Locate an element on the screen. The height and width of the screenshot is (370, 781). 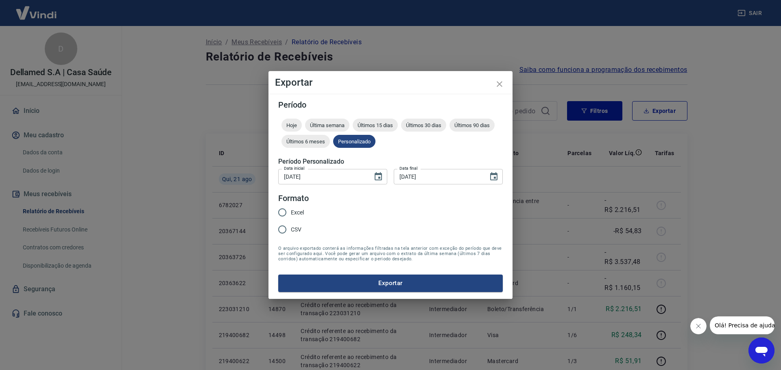
legend: Formato is located at coordinates (293, 198).